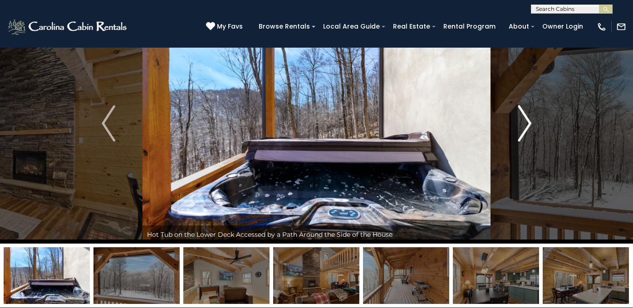 This screenshot has width=633, height=308. Describe the element at coordinates (108, 123) in the screenshot. I see `button: Previous` at that location.